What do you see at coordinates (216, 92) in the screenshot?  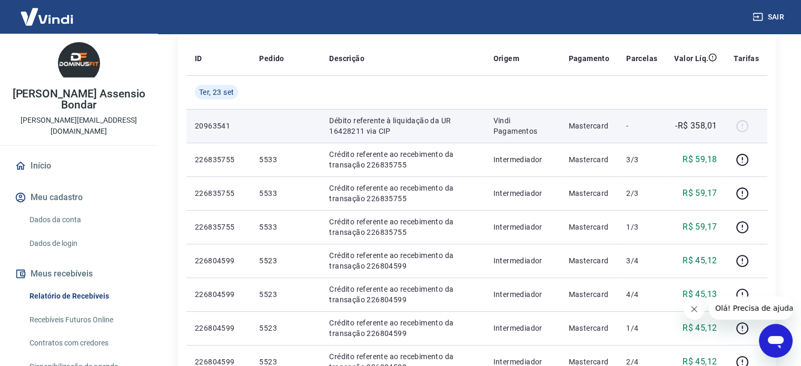 I see `span: Ter, 23 set` at bounding box center [216, 92].